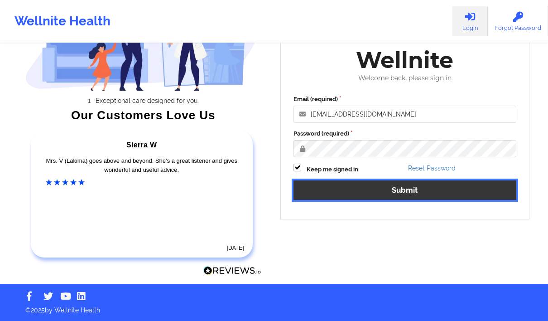  Describe the element at coordinates (405, 134) in the screenshot. I see `label: Password (required)` at that location.